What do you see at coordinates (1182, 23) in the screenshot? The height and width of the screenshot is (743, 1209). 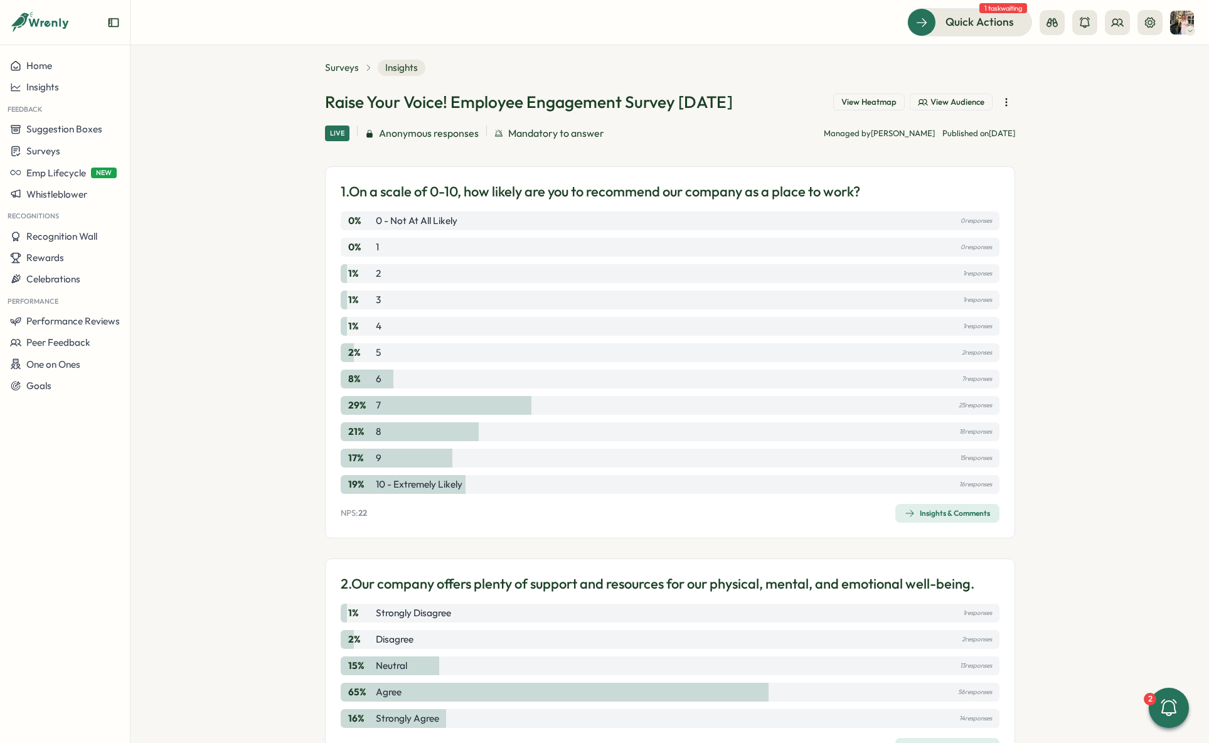 I see `img: Hannah Saunders` at bounding box center [1182, 23].